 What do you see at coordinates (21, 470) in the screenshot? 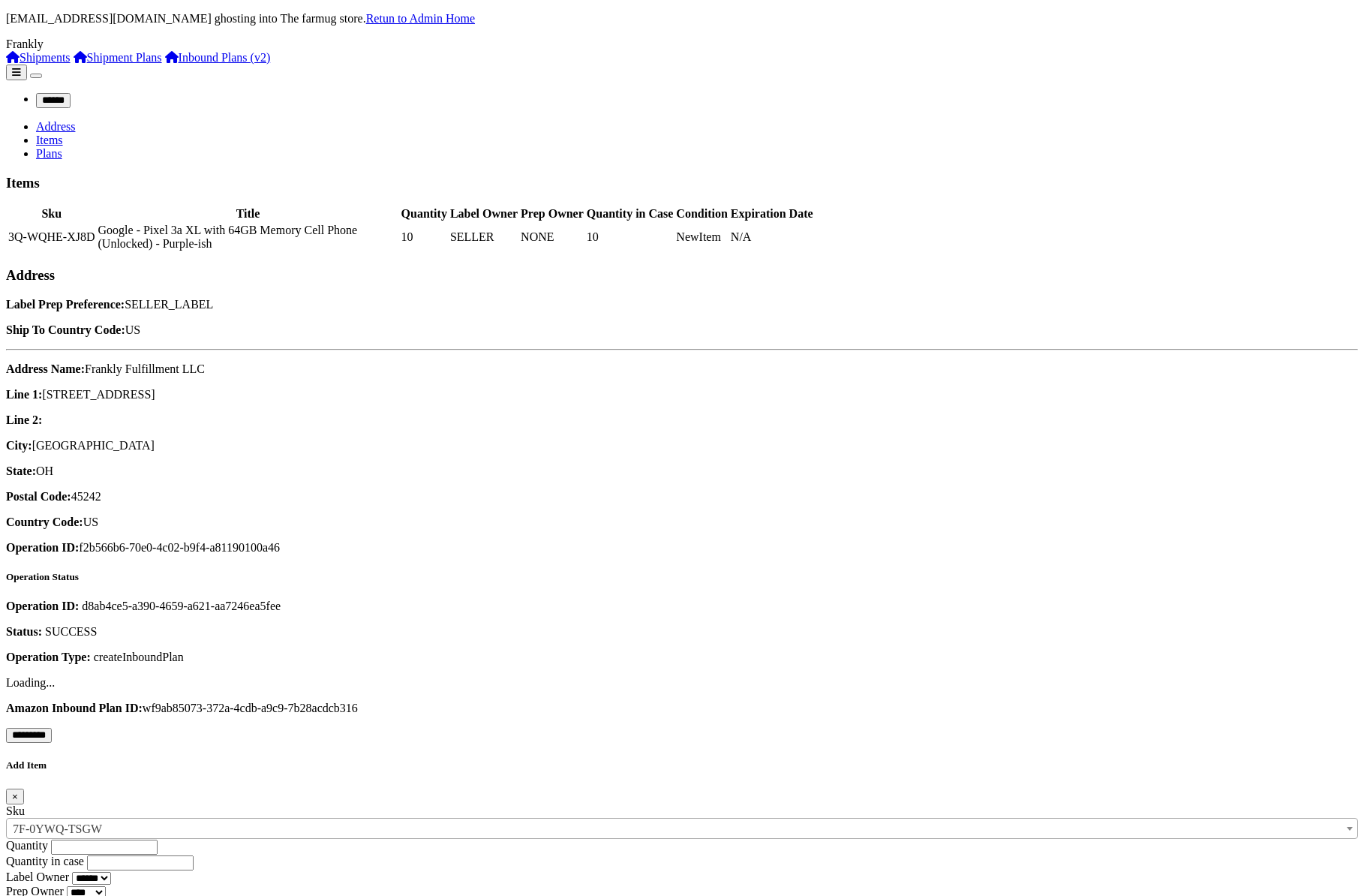
I see `strong: State:` at bounding box center [21, 470].